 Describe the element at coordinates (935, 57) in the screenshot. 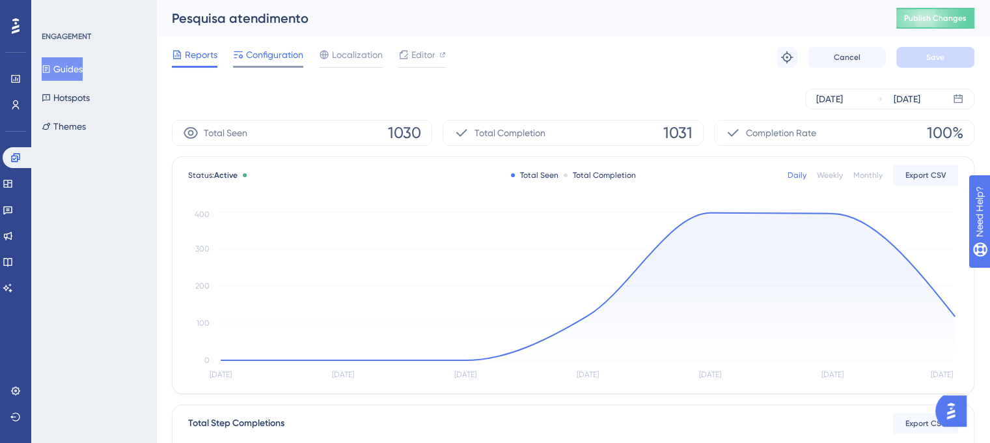

I see `button: Save` at that location.